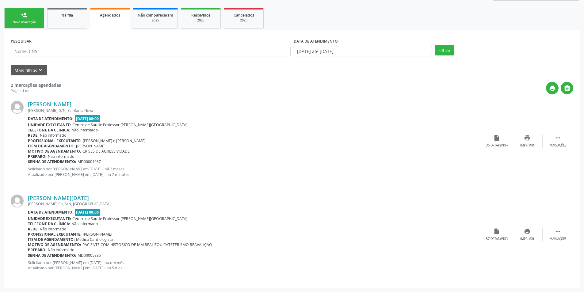 The image size is (584, 292). What do you see at coordinates (552, 88) in the screenshot?
I see `button: print` at bounding box center [552, 88].